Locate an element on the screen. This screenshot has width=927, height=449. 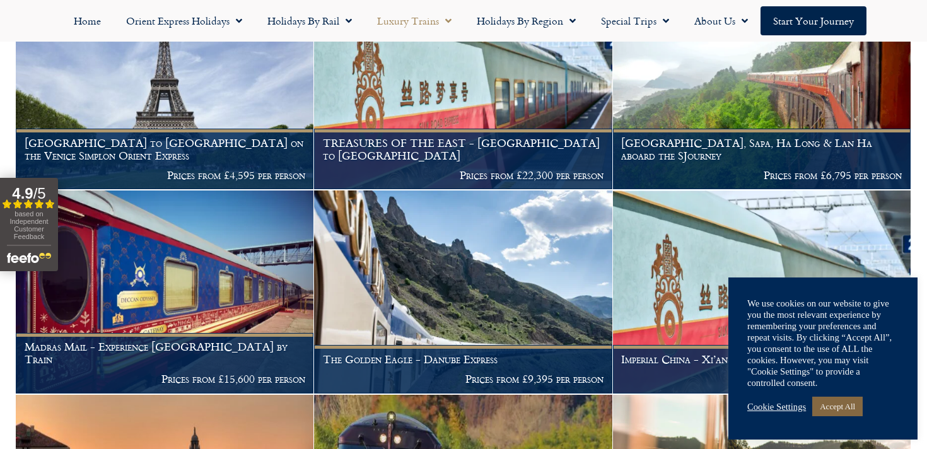
p: Prices from £17,900 per person is located at coordinates (761, 379).